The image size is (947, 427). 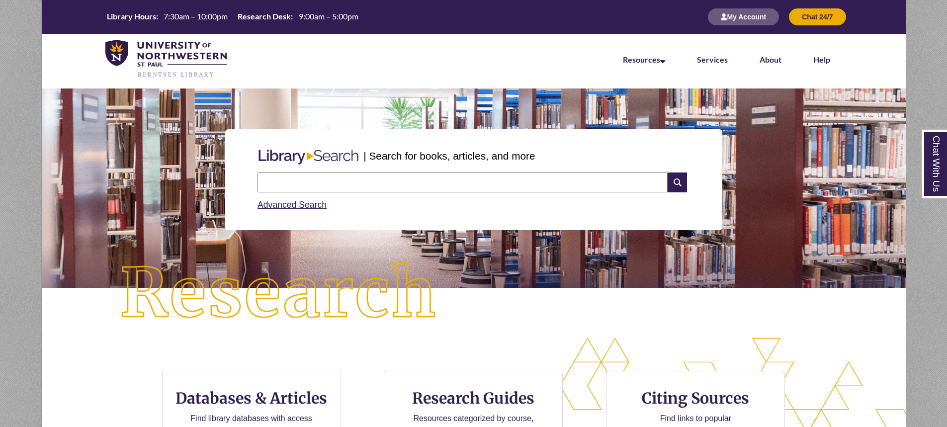 I want to click on span: 7:30am – 10:00pm, so click(x=195, y=16).